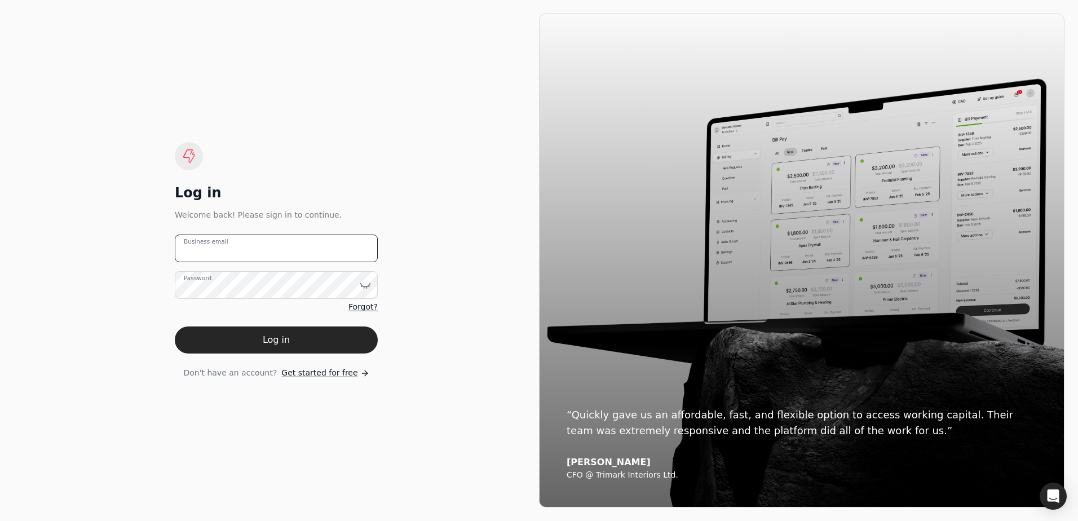 The image size is (1078, 521). I want to click on label: Business email, so click(206, 242).